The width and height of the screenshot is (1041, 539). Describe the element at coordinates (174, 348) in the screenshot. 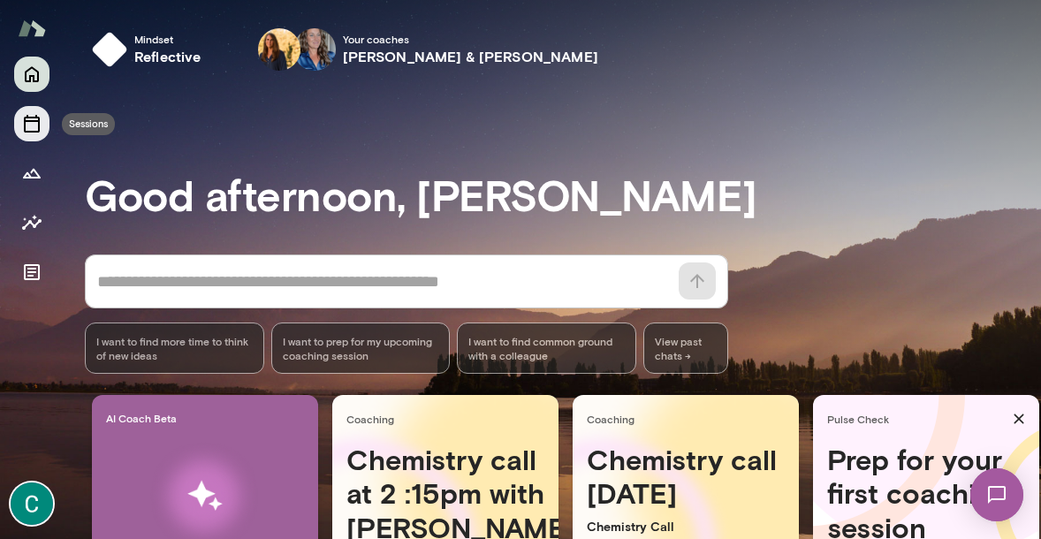

I see `span: I want to find more time to think of new ideas` at that location.